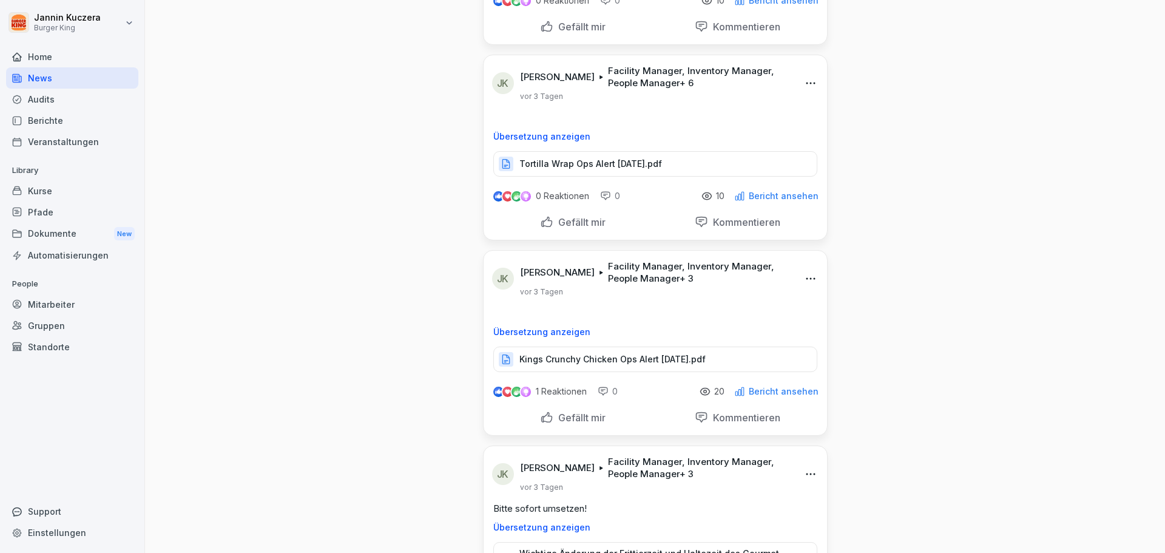  What do you see at coordinates (72, 234) in the screenshot?
I see `div: Dokumente` at bounding box center [72, 234].